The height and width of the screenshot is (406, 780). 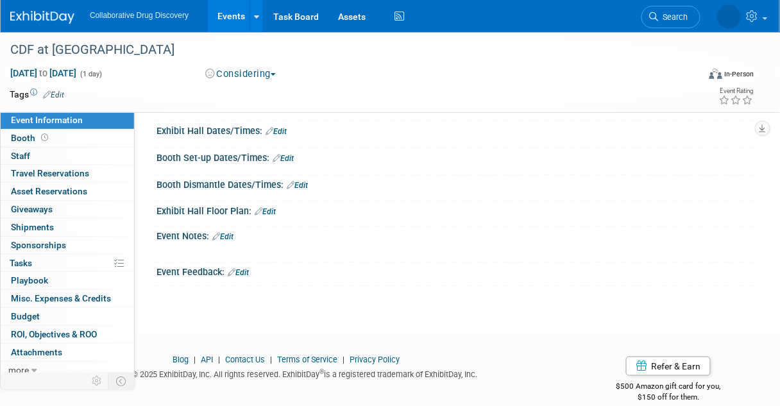 What do you see at coordinates (671, 17) in the screenshot?
I see `a: Search` at bounding box center [671, 17].